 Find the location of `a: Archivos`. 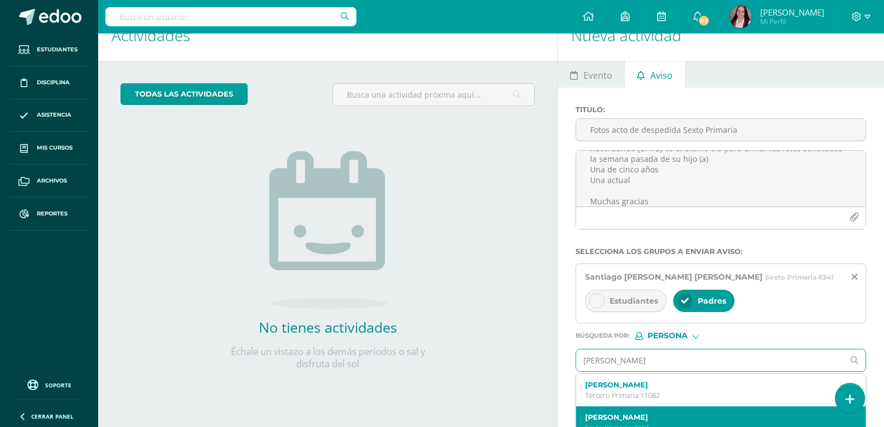

a: Archivos is located at coordinates (49, 181).